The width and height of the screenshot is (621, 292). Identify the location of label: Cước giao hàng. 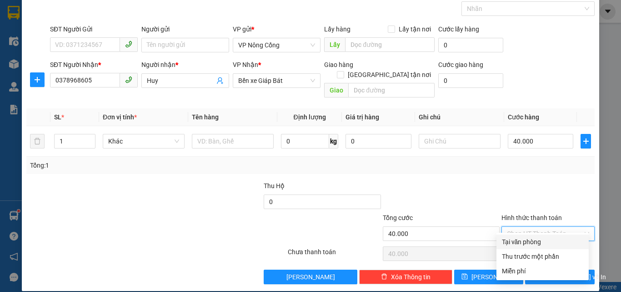
(461, 65).